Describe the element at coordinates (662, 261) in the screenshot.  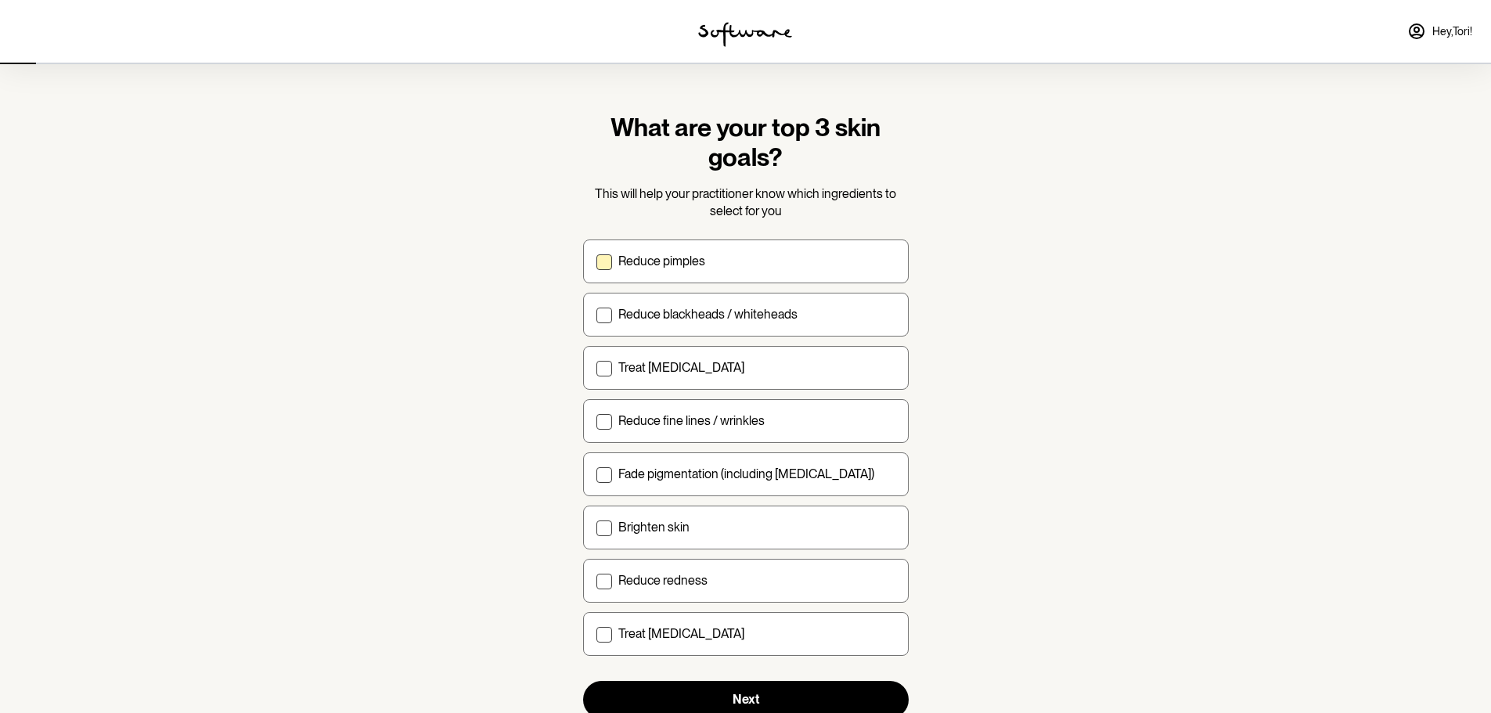
I see `p: Reduce pimples` at that location.